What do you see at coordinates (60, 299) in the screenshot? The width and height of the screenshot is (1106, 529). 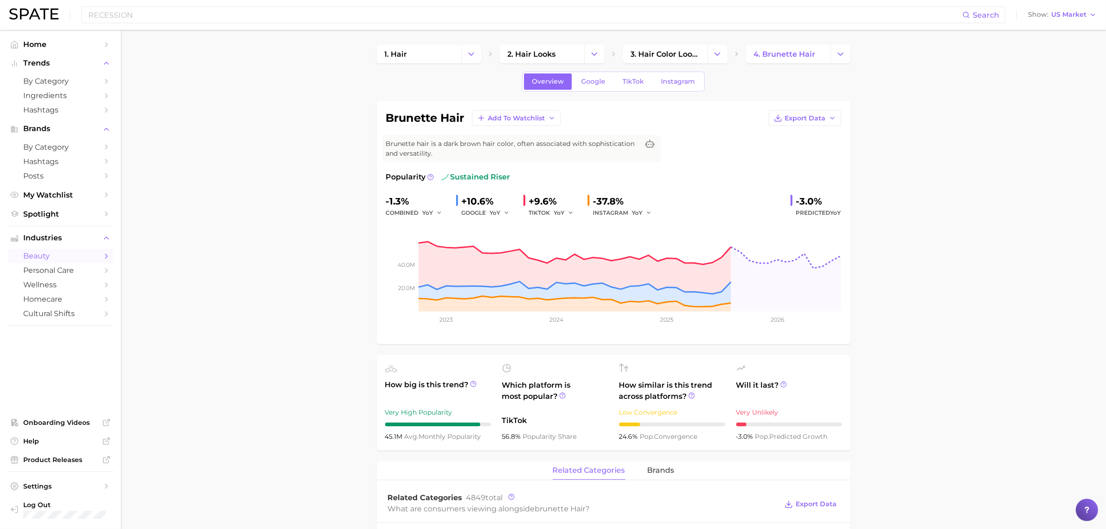 I see `span: homecare` at bounding box center [60, 299].